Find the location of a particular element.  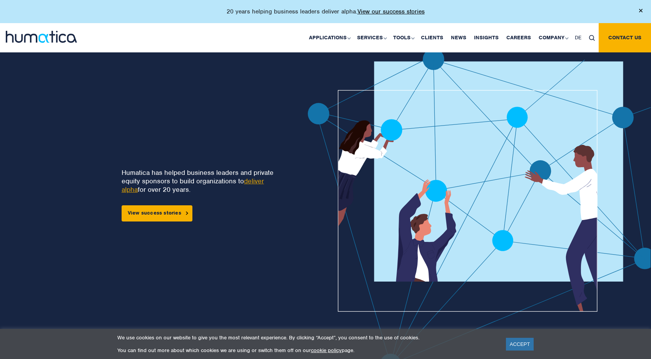

p: 20 years helping business leaders deliver alpha. is located at coordinates (326, 12).